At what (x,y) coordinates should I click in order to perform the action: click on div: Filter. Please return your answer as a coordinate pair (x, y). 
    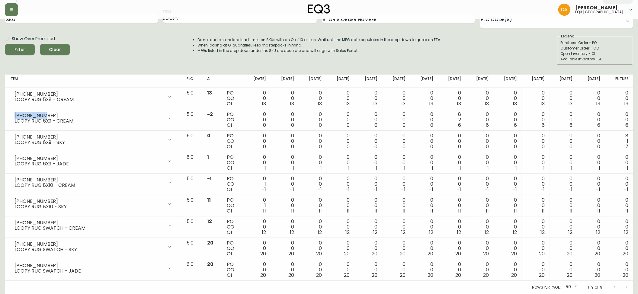
    Looking at the image, I should click on (20, 50).